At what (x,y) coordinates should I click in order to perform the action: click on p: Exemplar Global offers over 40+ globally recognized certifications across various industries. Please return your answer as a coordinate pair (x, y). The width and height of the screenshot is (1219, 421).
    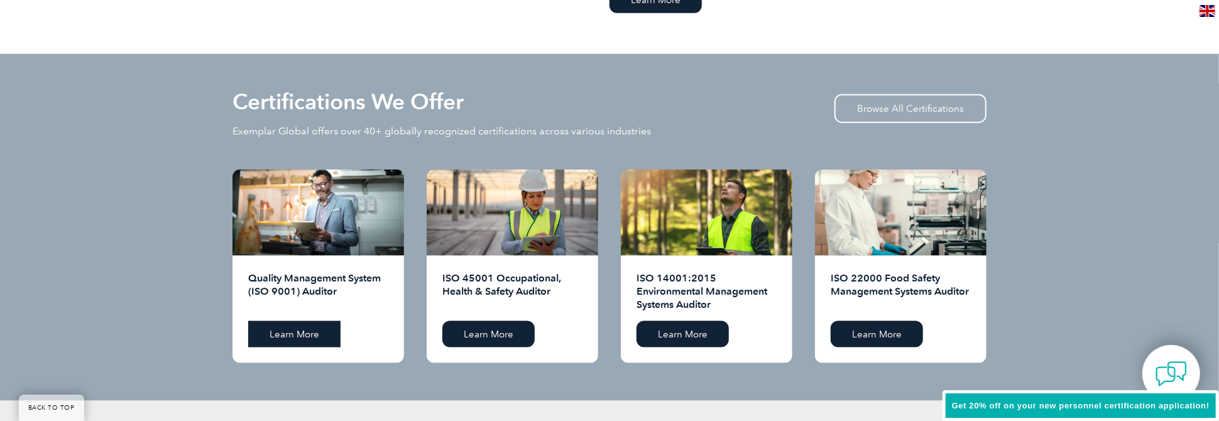
    Looking at the image, I should click on (442, 131).